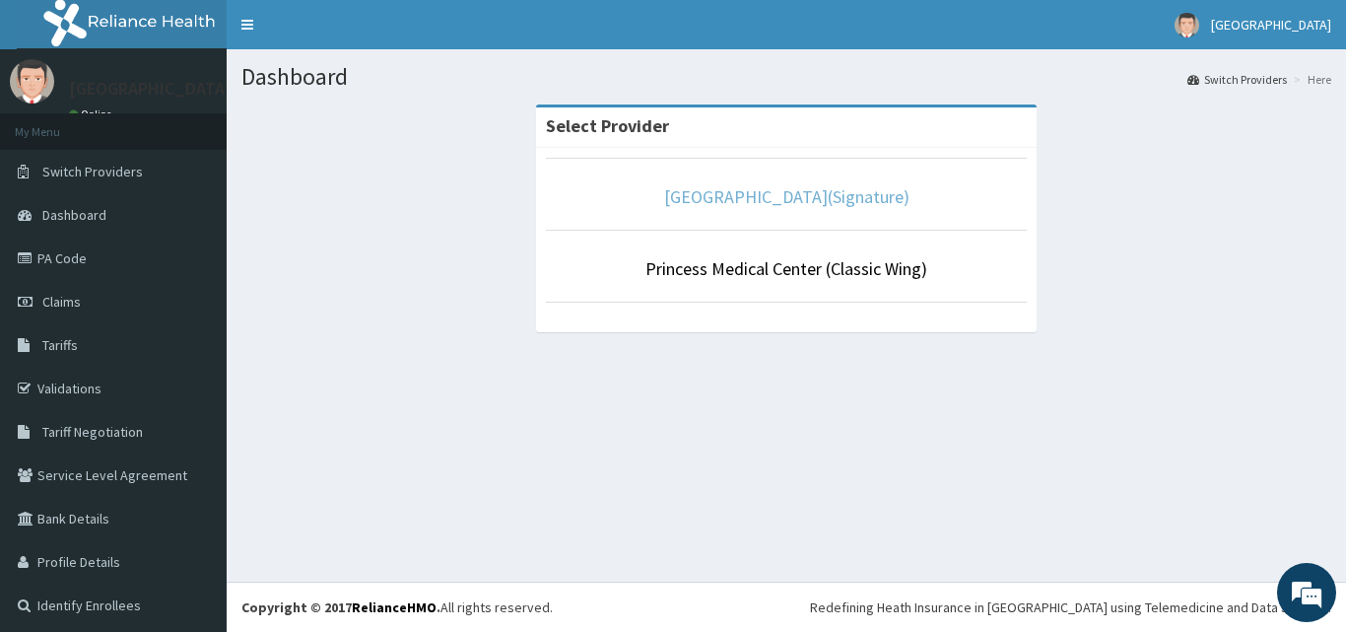 This screenshot has height=632, width=1346. I want to click on a: Online, so click(93, 114).